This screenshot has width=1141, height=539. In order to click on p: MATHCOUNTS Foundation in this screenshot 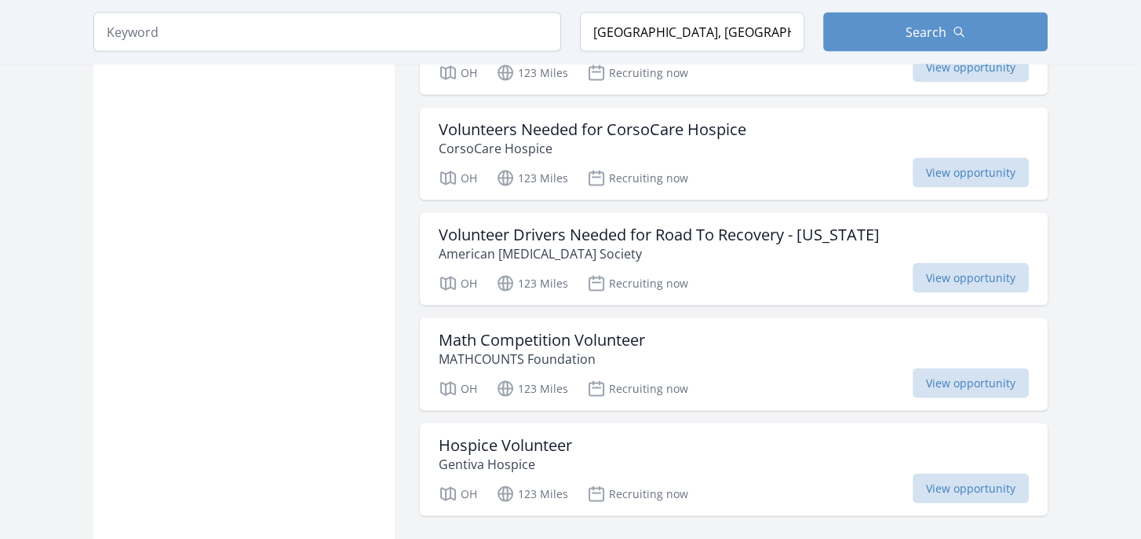, I will do `click(542, 359)`.